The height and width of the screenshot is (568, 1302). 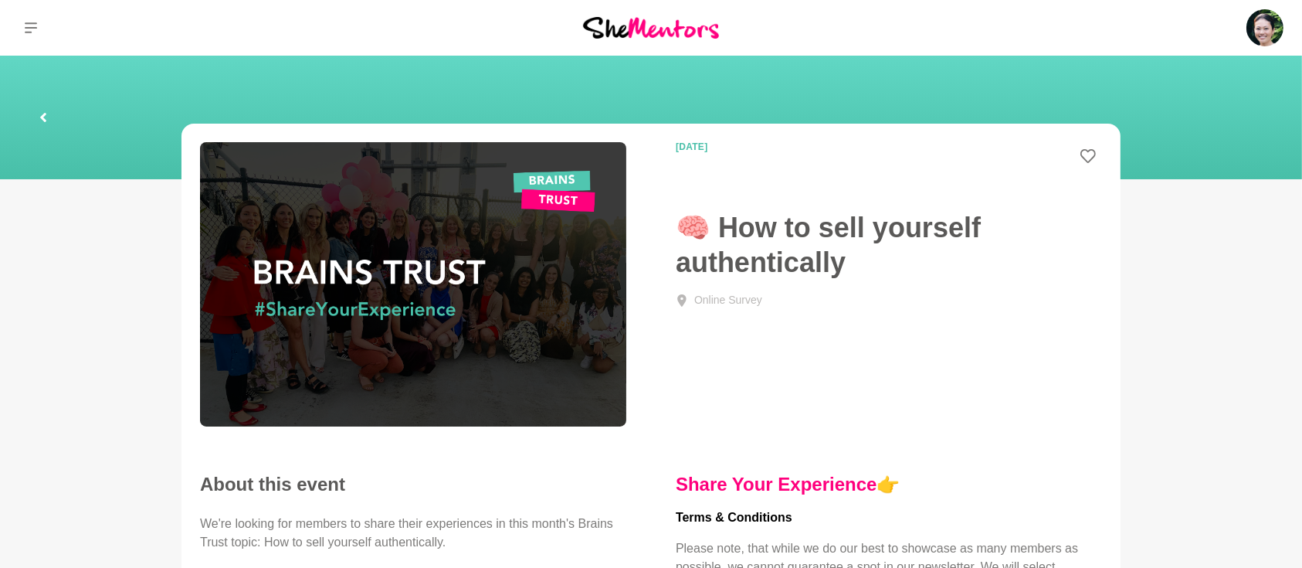 What do you see at coordinates (413, 484) in the screenshot?
I see `h2: About this event` at bounding box center [413, 484].